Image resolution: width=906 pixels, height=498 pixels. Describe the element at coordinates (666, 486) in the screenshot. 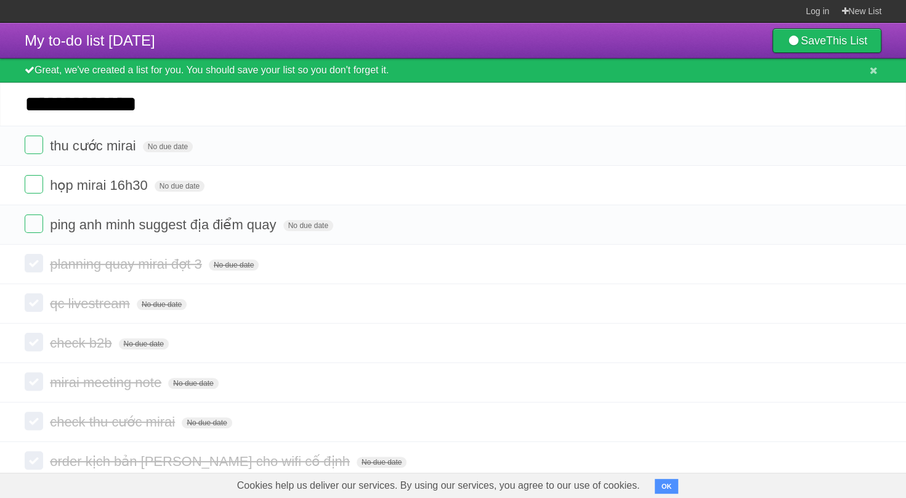

I see `button: OK` at that location.